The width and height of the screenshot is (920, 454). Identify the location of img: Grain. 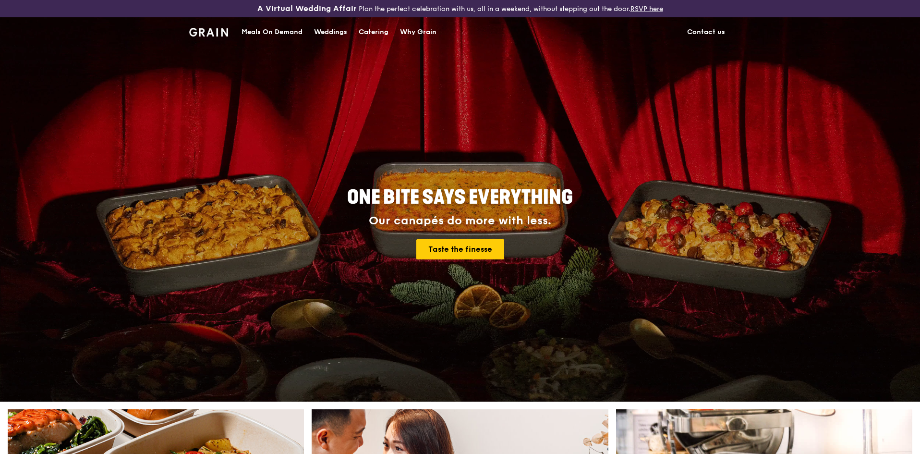
(208, 32).